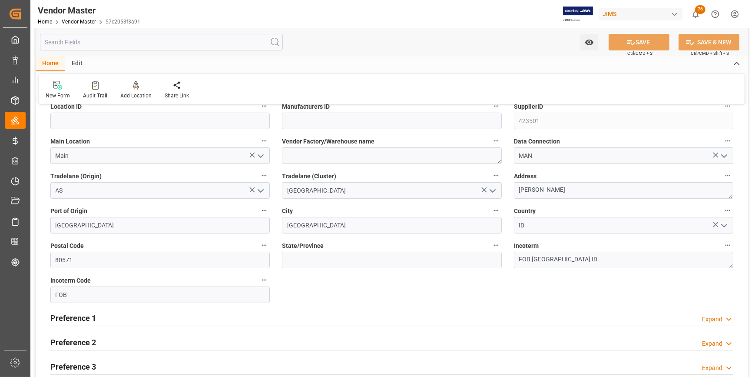  I want to click on h2: Preference 1, so click(73, 318).